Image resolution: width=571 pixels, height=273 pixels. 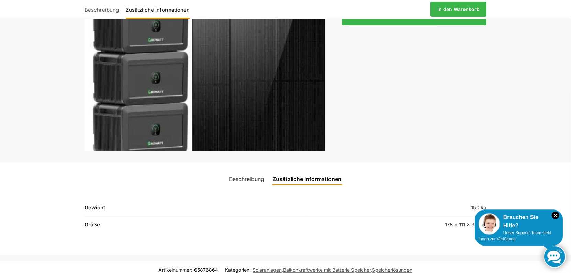 What do you see at coordinates (196, 210) in the screenshot?
I see `th: Gewicht` at bounding box center [196, 210].